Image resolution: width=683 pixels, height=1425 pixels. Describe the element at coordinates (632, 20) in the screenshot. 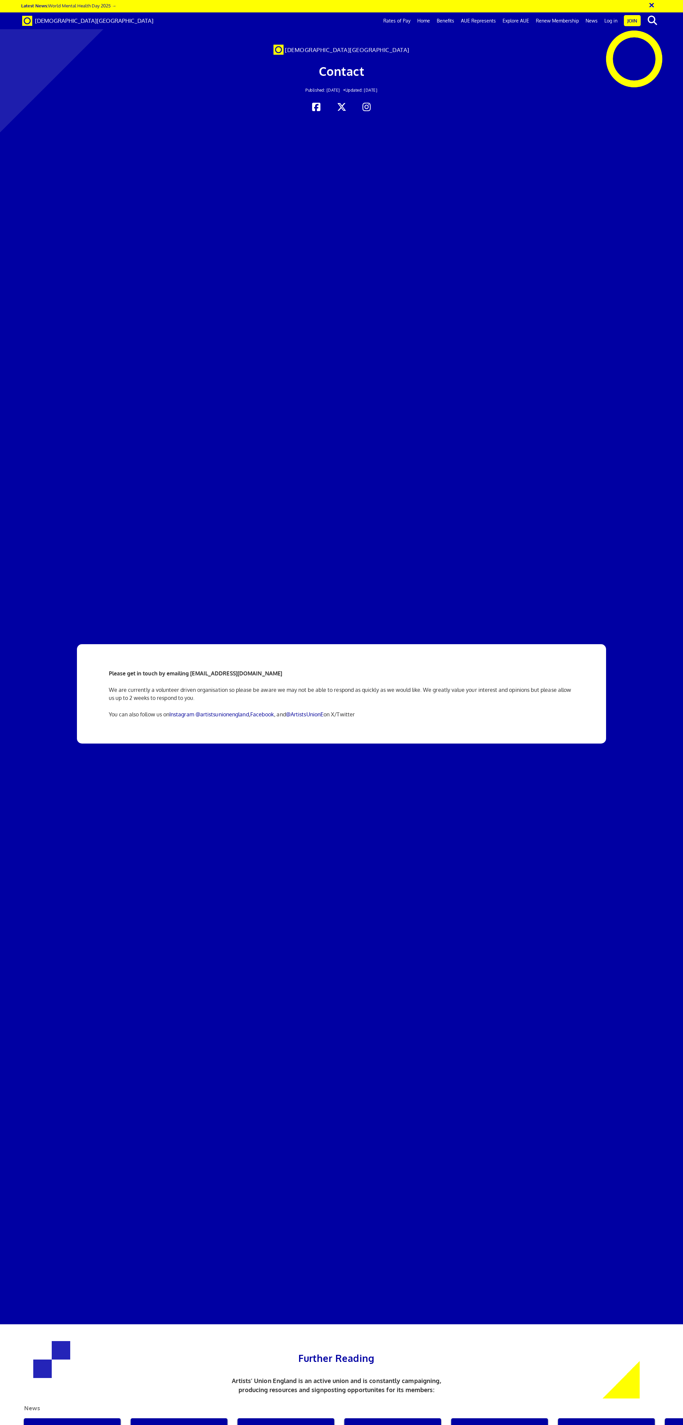

I see `a: Join` at that location.